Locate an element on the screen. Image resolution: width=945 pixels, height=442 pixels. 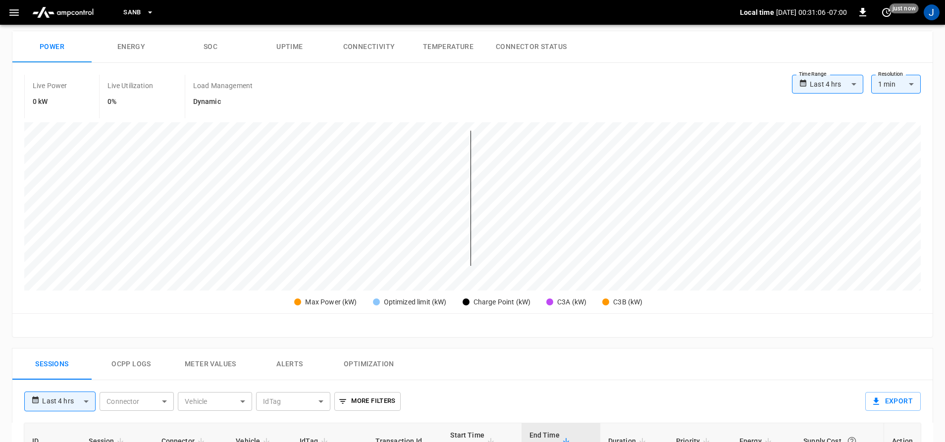
h6: 0% is located at coordinates (130, 102).